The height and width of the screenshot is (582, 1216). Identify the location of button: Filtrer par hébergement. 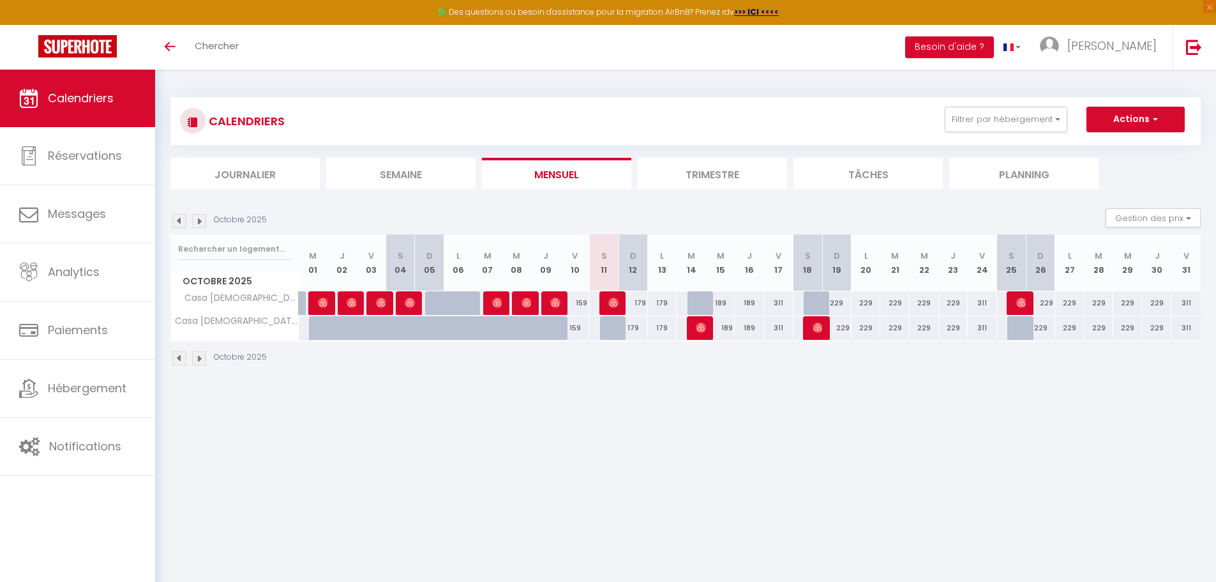
(1006, 119).